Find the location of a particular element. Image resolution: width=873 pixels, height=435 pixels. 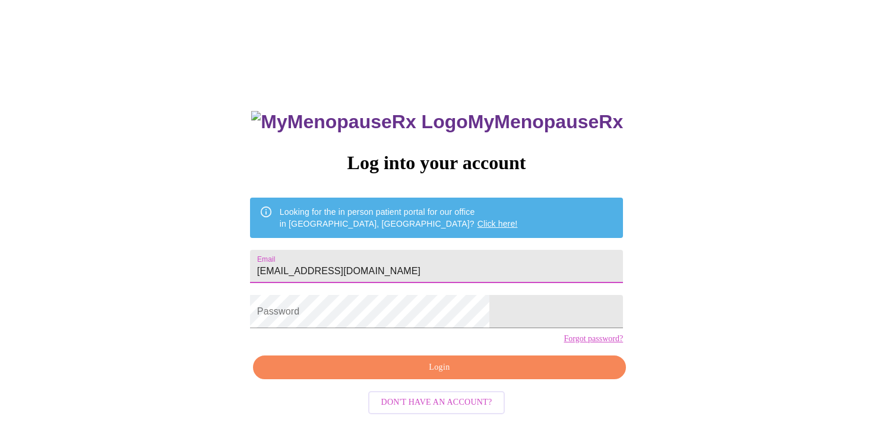

span: Don't have an account? is located at coordinates (436, 403).